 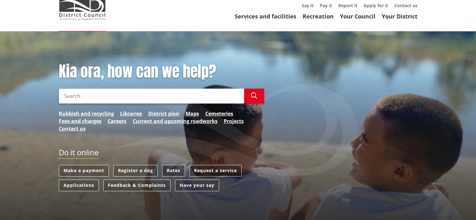 I want to click on a: Libraries, so click(x=131, y=114).